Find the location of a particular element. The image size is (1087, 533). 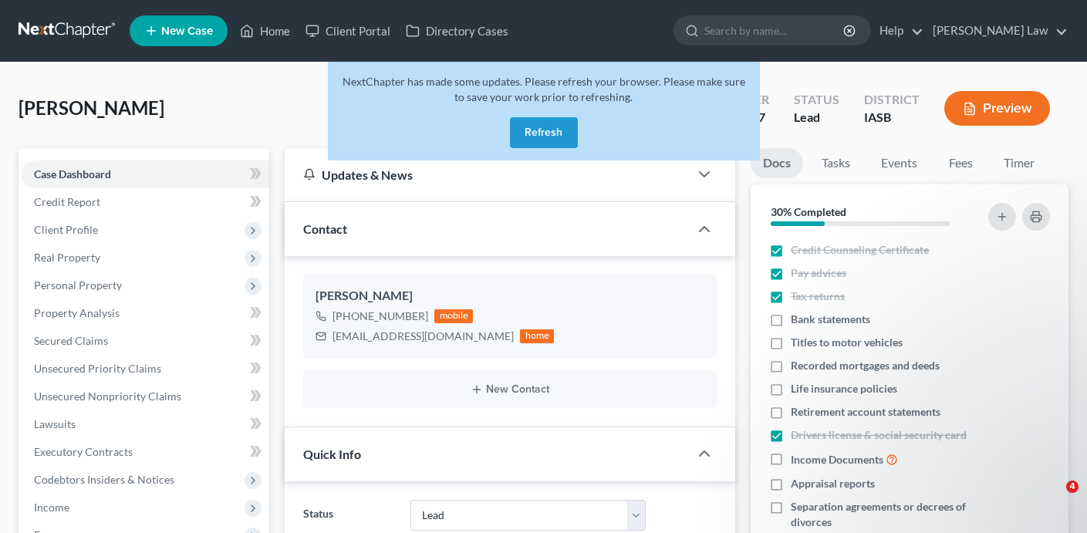

a: Lawsuits is located at coordinates (145, 424).